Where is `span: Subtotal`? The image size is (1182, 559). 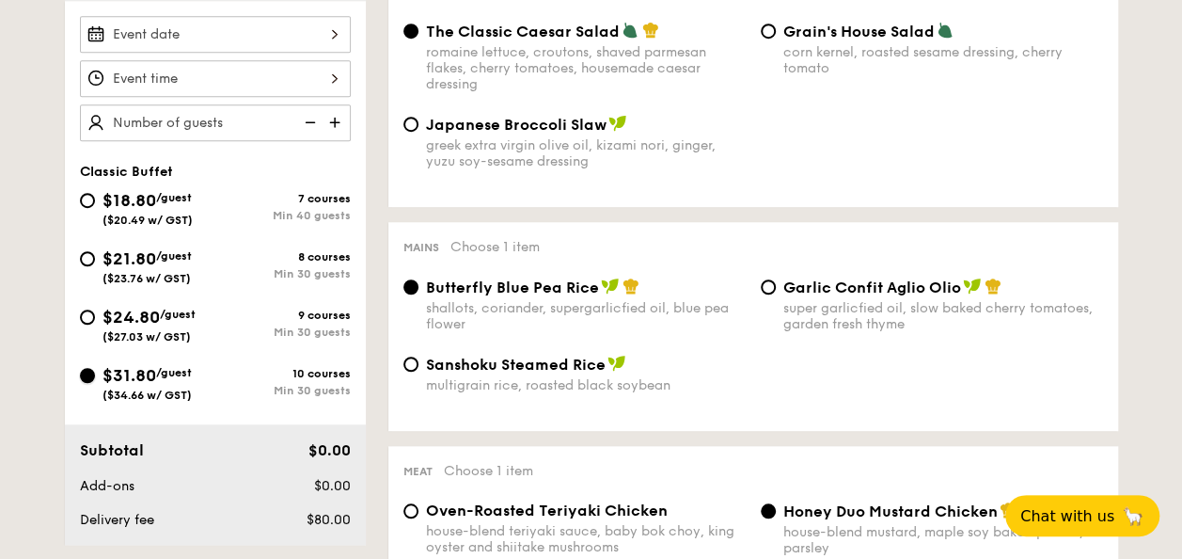 span: Subtotal is located at coordinates (112, 450).